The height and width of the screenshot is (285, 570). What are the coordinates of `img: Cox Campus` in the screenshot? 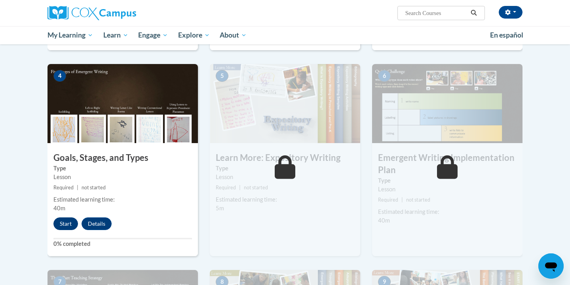 It's located at (92, 13).